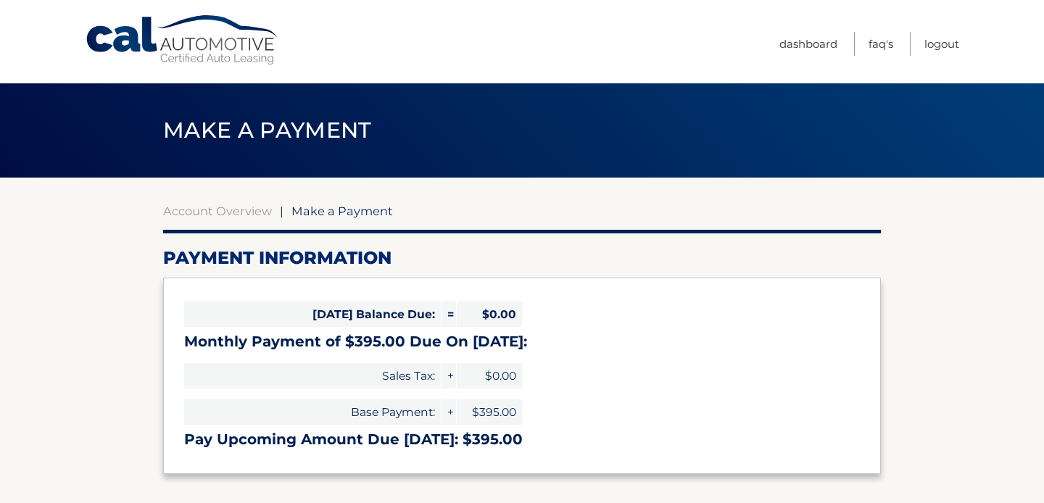 This screenshot has width=1044, height=503. Describe the element at coordinates (217, 211) in the screenshot. I see `a: Account Overview` at that location.